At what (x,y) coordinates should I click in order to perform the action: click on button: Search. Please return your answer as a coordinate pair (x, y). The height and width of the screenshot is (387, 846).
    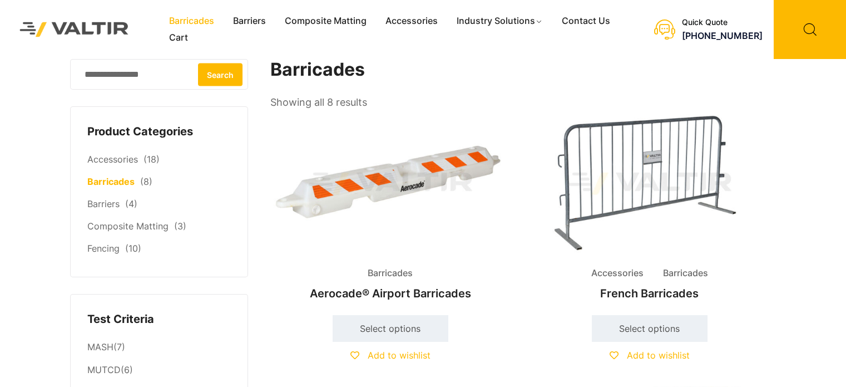
    Looking at the image, I should click on (220, 74).